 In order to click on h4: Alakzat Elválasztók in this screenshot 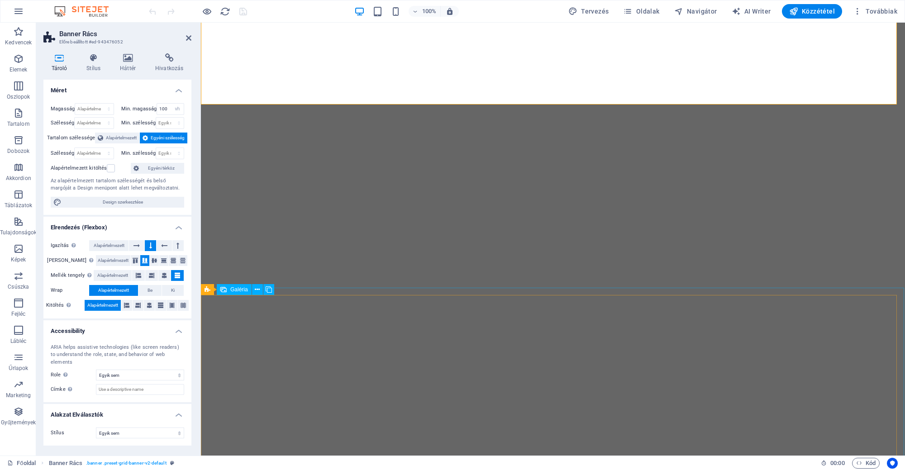, I will do `click(117, 412)`.